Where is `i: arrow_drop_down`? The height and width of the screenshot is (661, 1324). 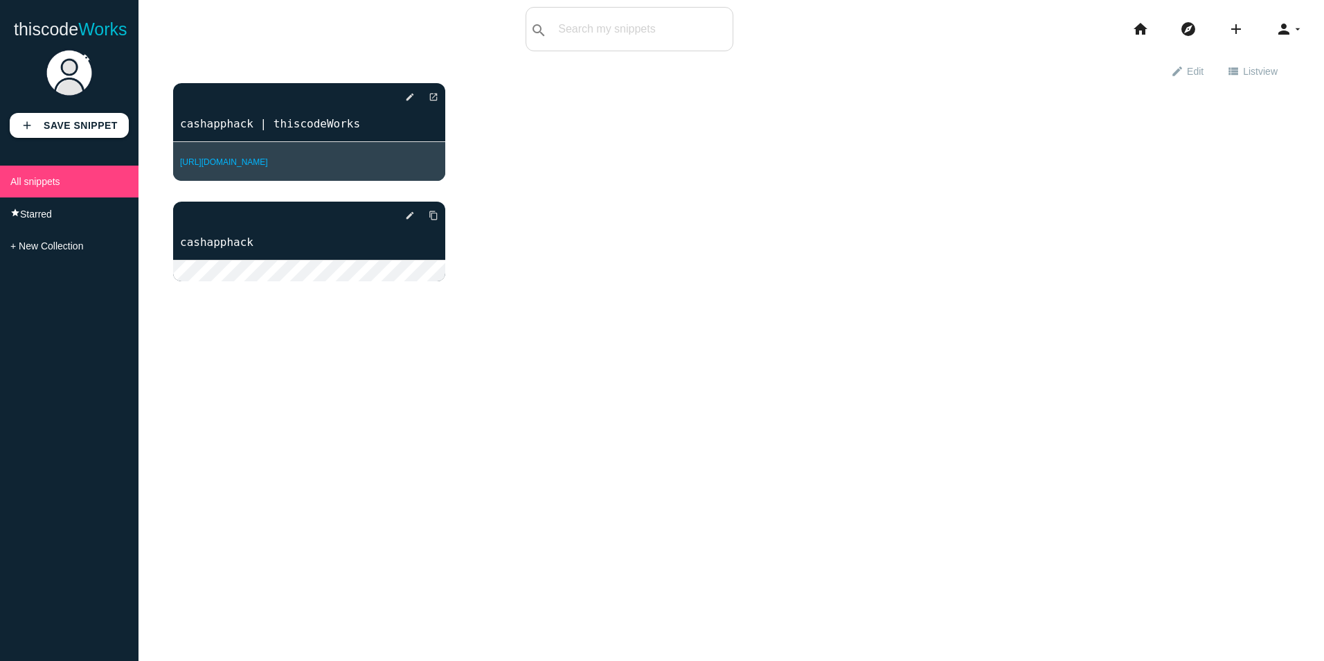 i: arrow_drop_down is located at coordinates (1298, 29).